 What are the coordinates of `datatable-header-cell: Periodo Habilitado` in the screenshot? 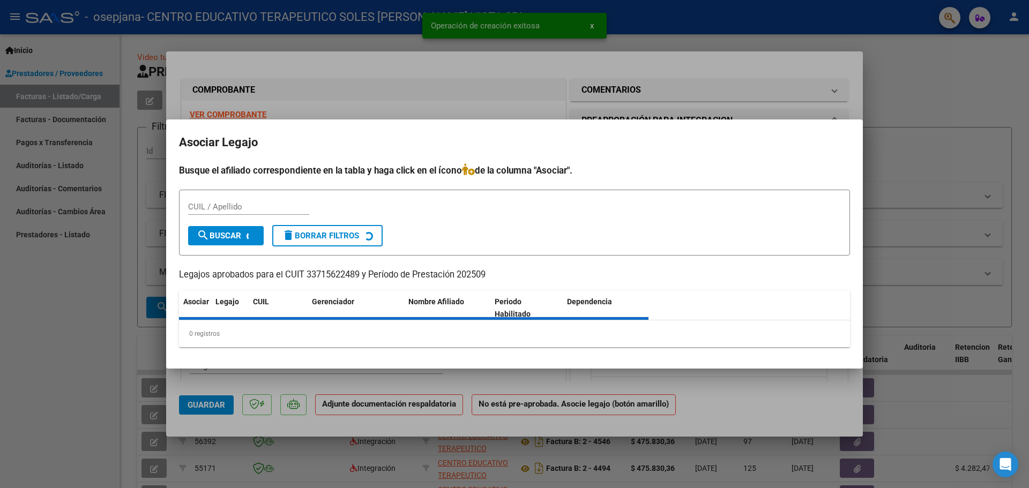 It's located at (526, 308).